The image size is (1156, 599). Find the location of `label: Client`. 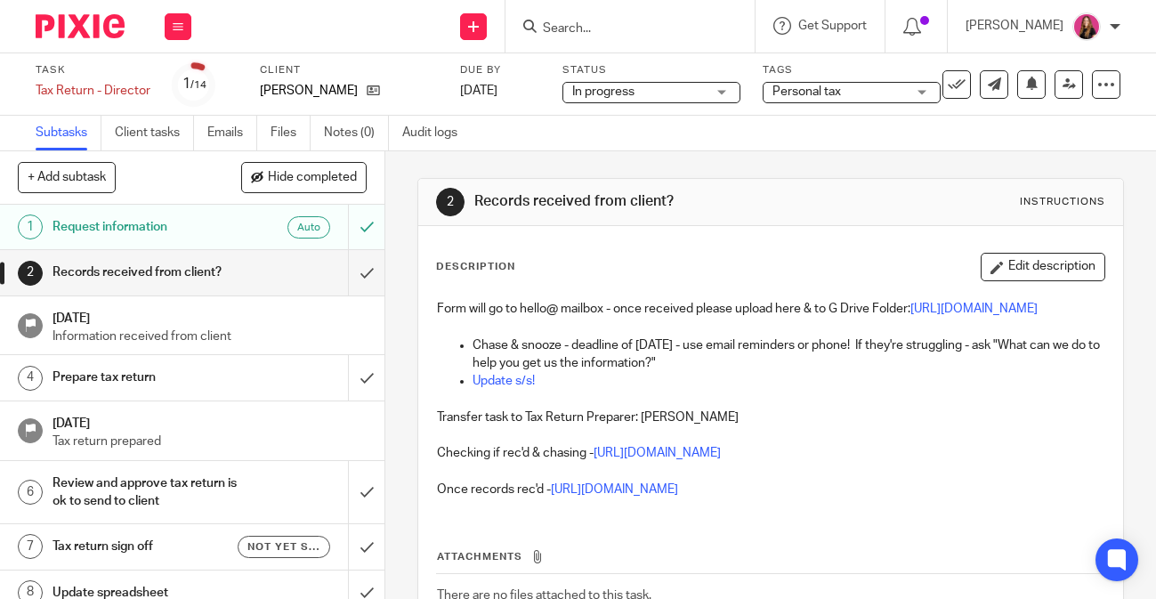

label: Client is located at coordinates (349, 70).